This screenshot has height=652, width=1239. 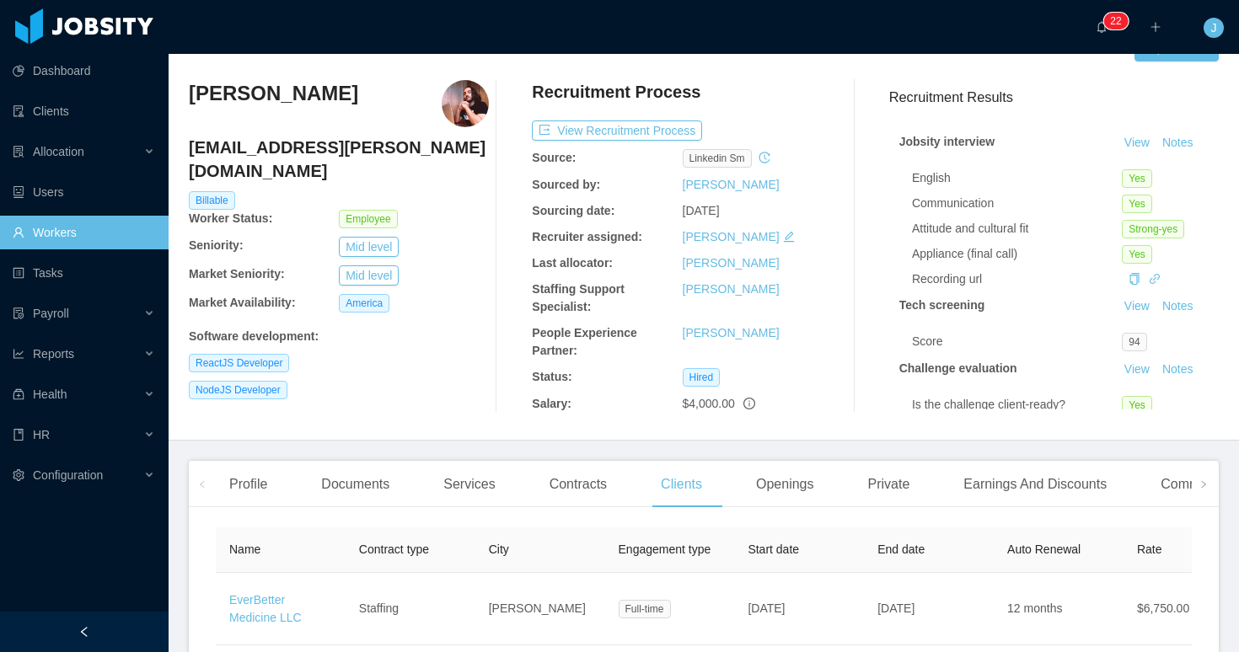 I want to click on span: End date, so click(x=901, y=549).